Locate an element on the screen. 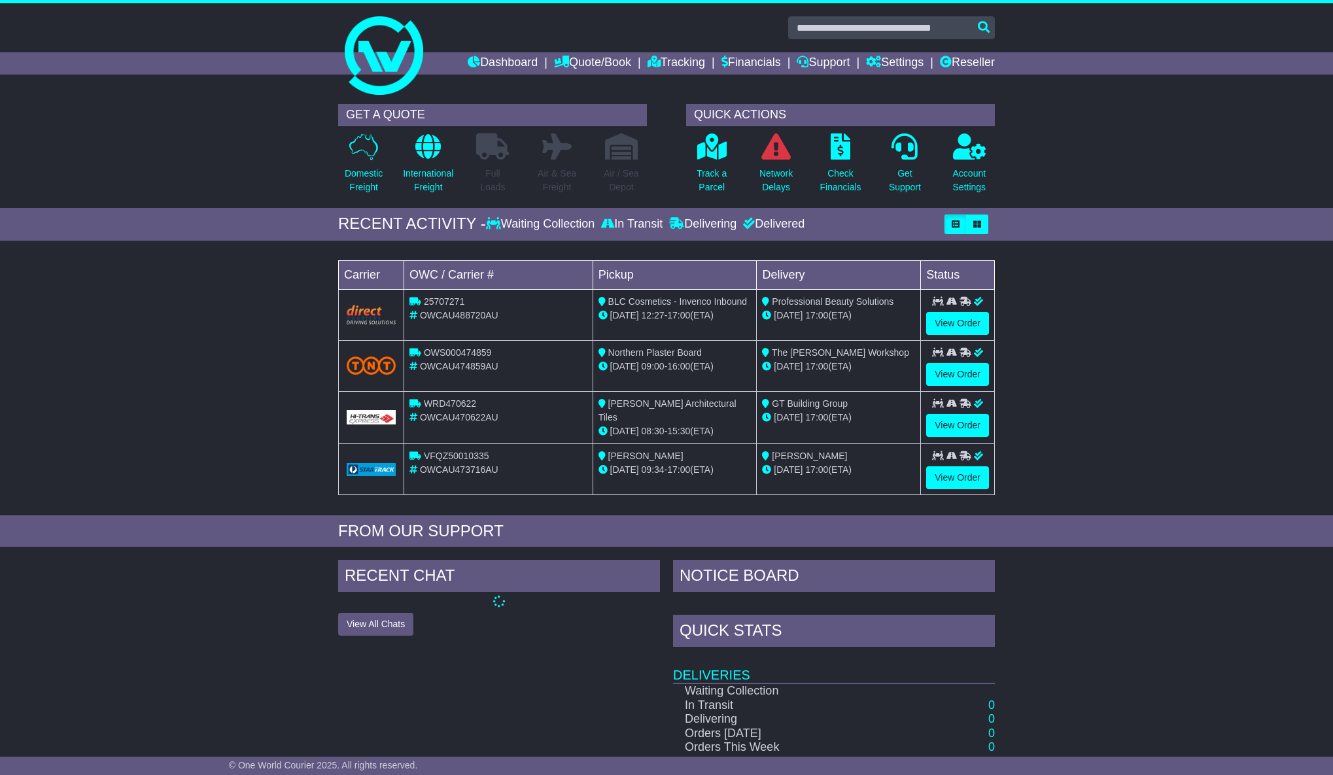 This screenshot has width=1333, height=775. a: CheckFinancials is located at coordinates (840, 167).